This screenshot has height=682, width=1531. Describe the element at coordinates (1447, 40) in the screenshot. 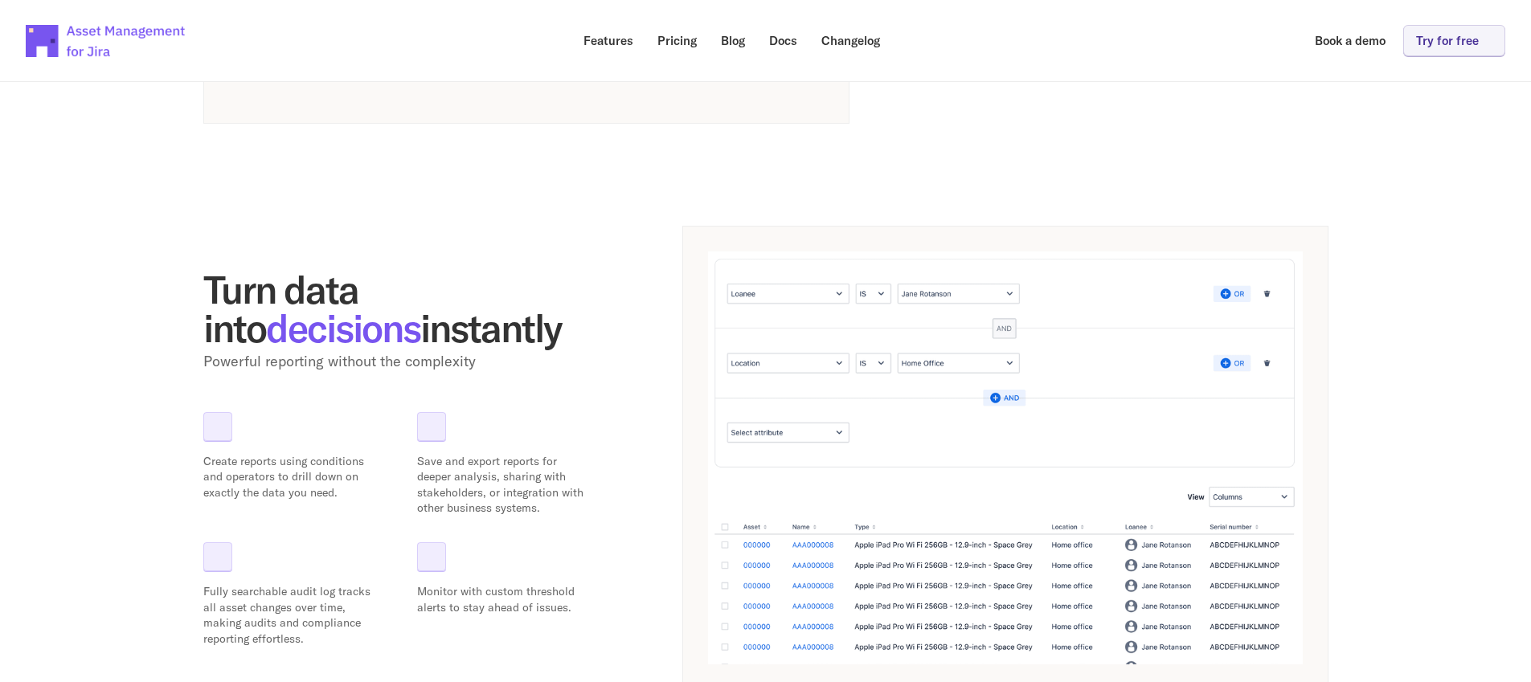

I see `p: Try for free` at that location.